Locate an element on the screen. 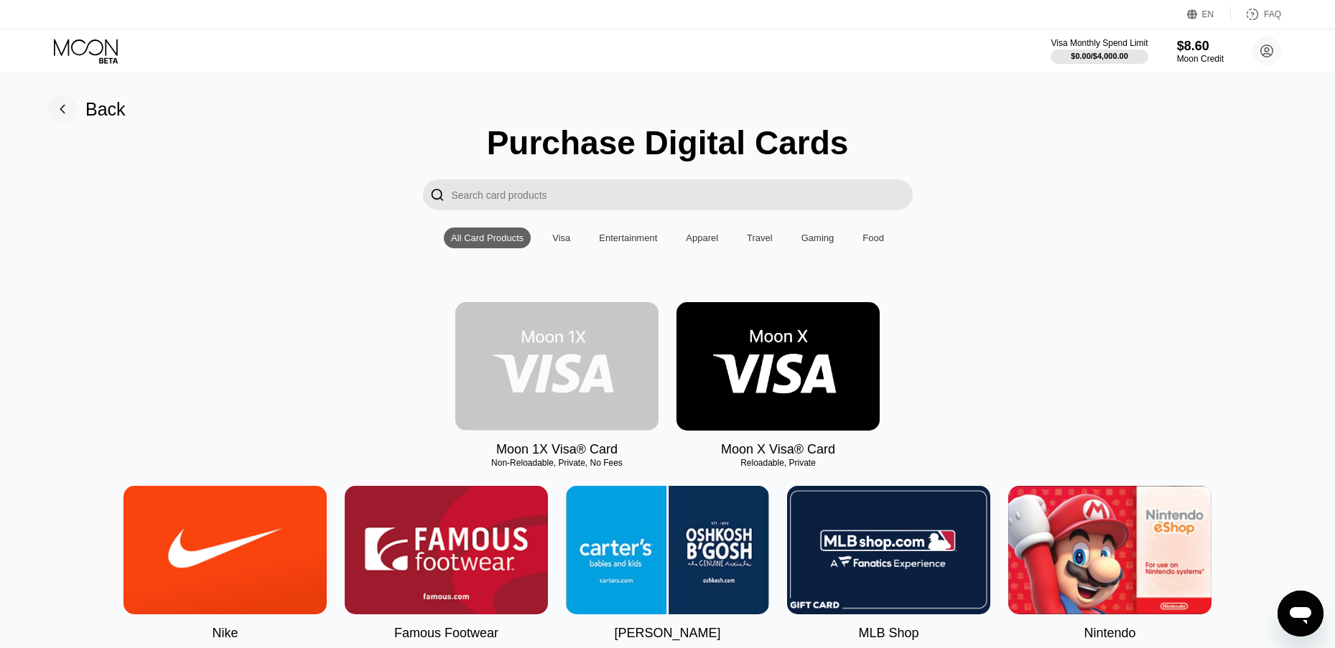 This screenshot has height=648, width=1335. input: Search card products is located at coordinates (682, 195).